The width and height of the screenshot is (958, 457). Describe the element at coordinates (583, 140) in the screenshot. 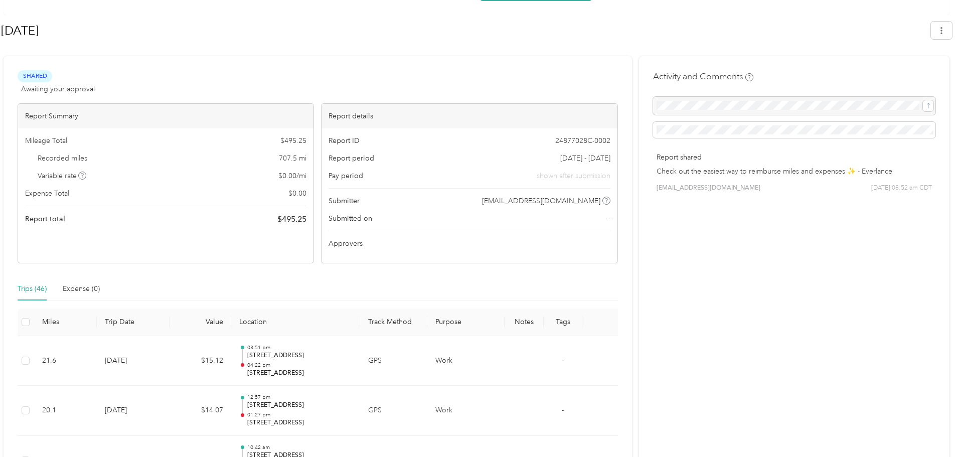

I see `span: 24877028C-0002` at that location.